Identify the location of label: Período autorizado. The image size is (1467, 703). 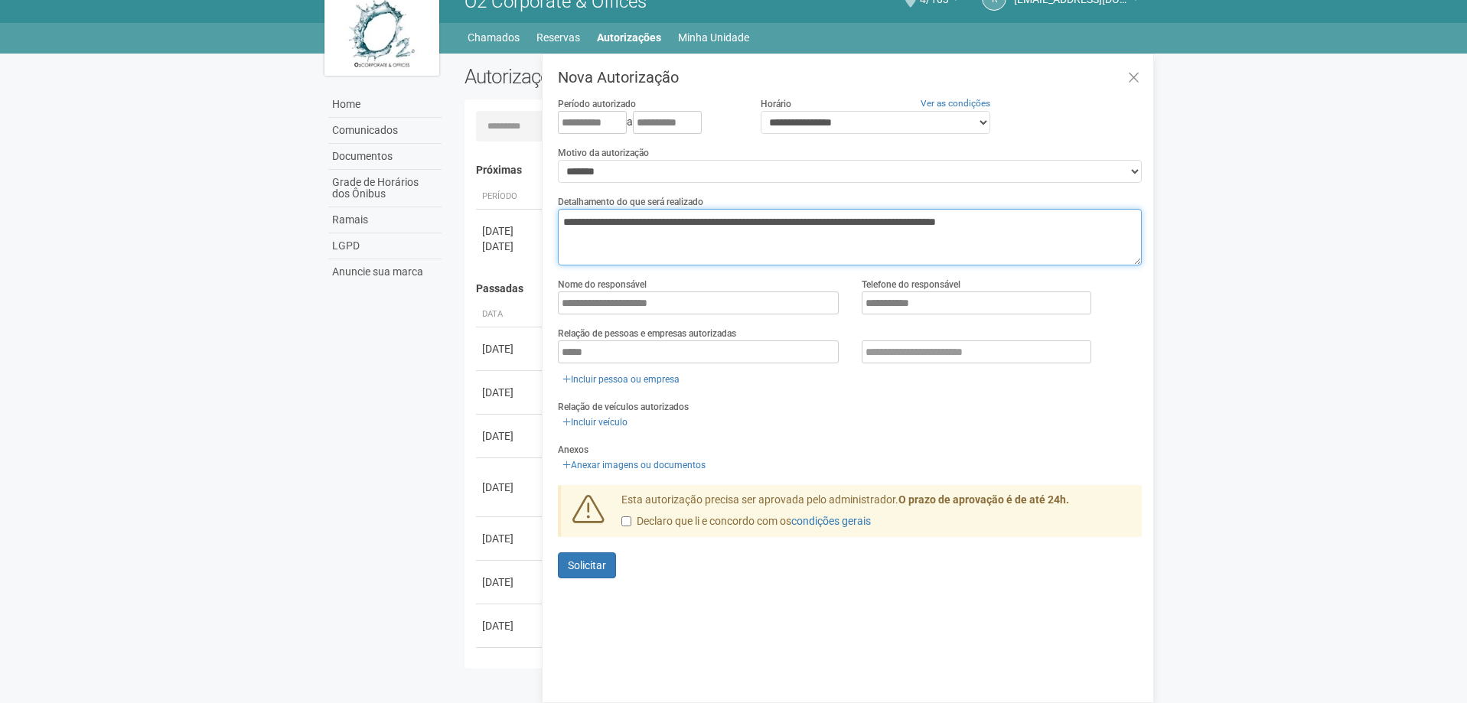
(597, 104).